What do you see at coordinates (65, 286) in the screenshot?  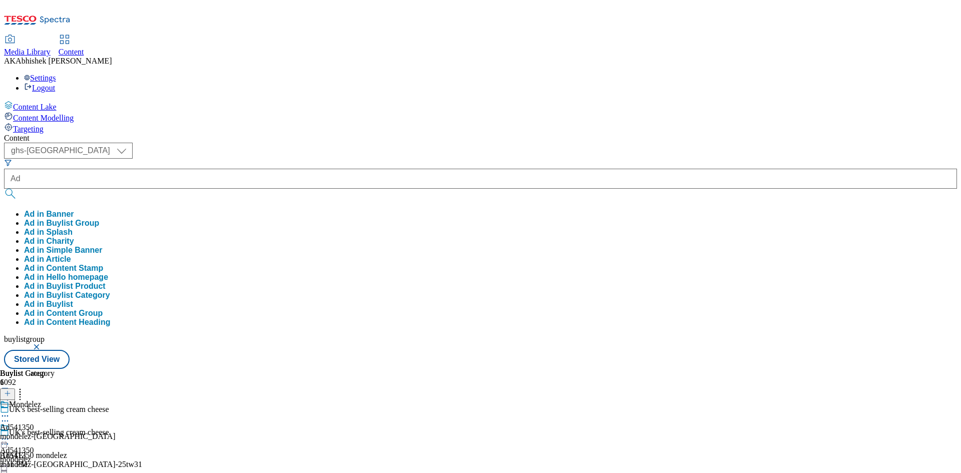 I see `button: Ad in Buylist Product` at bounding box center [65, 286].